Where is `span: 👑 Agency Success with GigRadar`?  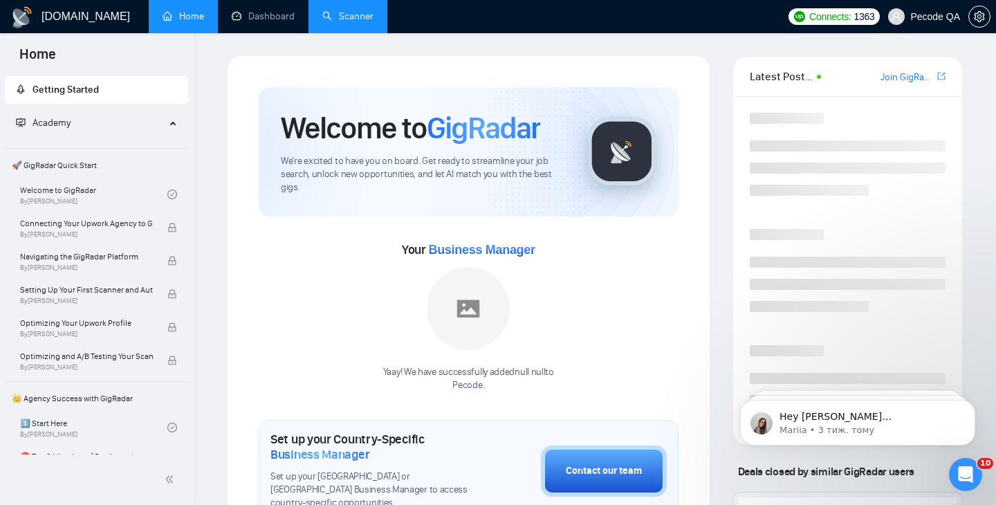 span: 👑 Agency Success with GigRadar is located at coordinates (96, 399).